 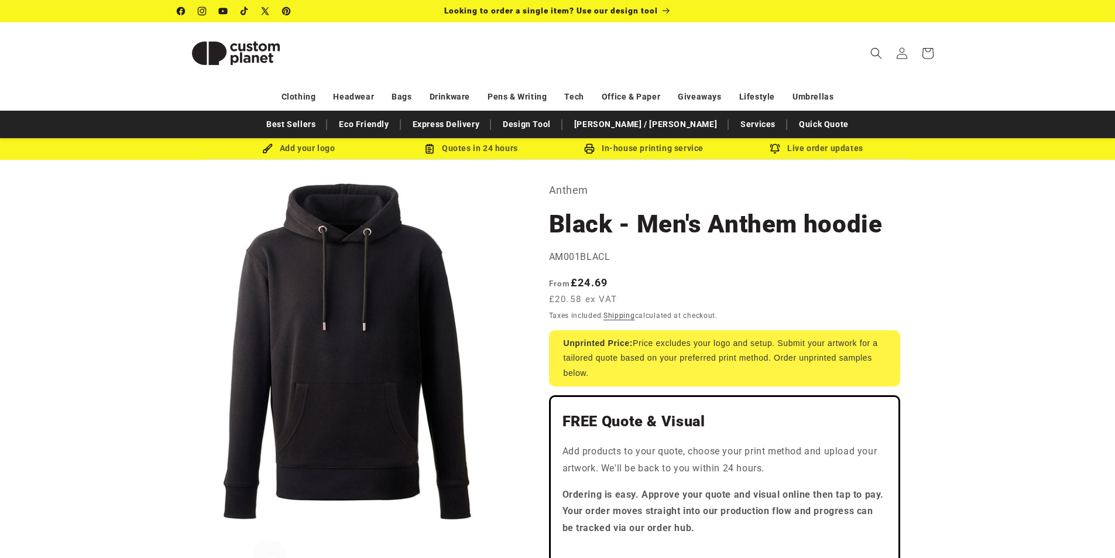 What do you see at coordinates (644, 148) in the screenshot?
I see `div: In-house printing service` at bounding box center [644, 148].